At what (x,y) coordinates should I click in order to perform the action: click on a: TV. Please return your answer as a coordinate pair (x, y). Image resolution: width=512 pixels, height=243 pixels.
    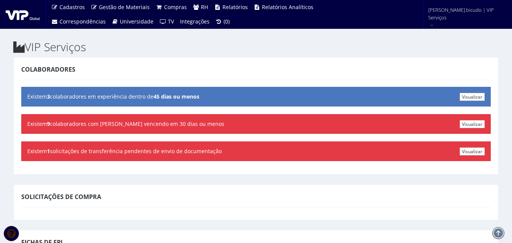
    Looking at the image, I should click on (167, 22).